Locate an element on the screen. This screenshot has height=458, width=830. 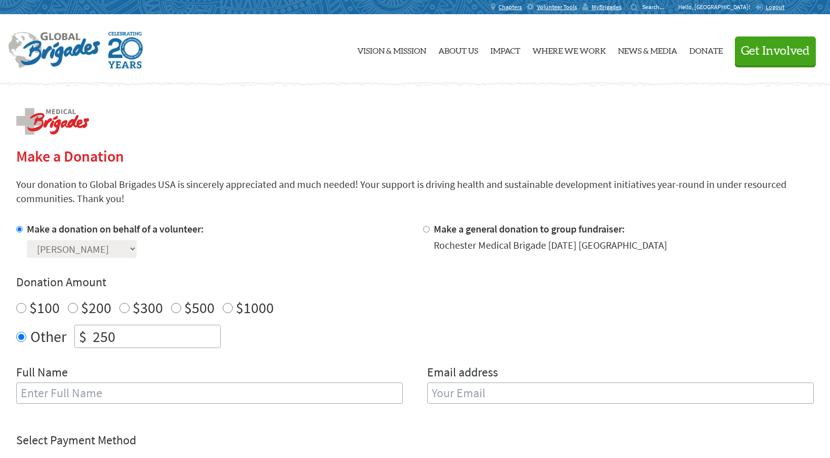
img: Global Brigades Celebrating 20 Years is located at coordinates (126, 50).